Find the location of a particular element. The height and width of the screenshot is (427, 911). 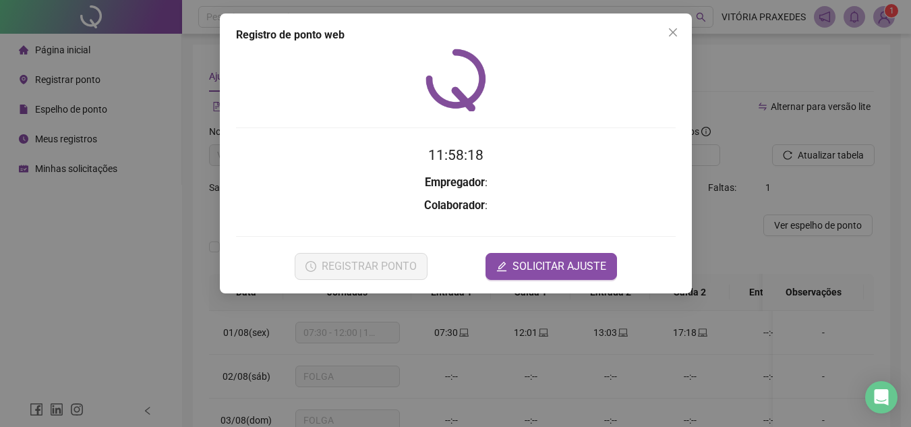

span: close is located at coordinates (673, 32).